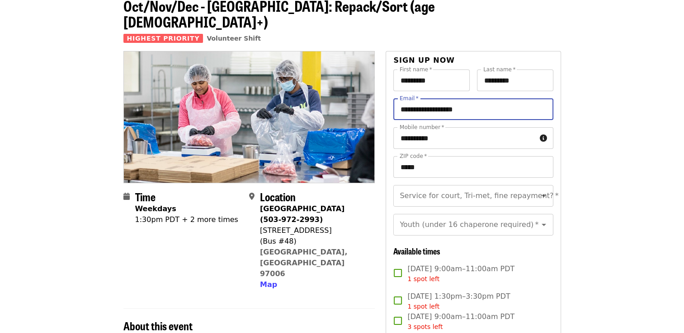 The width and height of the screenshot is (684, 333). Describe the element at coordinates (252, 197) in the screenshot. I see `i: map-marker-alt icon` at that location.